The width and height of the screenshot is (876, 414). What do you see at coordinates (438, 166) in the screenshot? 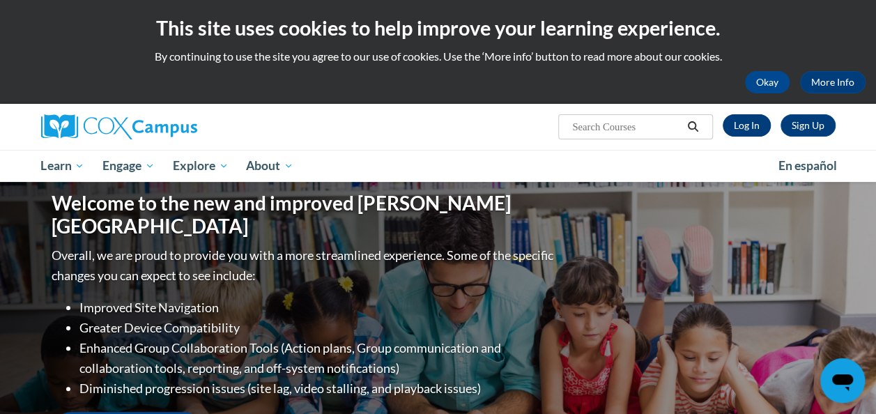
I see `div: Main menu` at bounding box center [438, 166].